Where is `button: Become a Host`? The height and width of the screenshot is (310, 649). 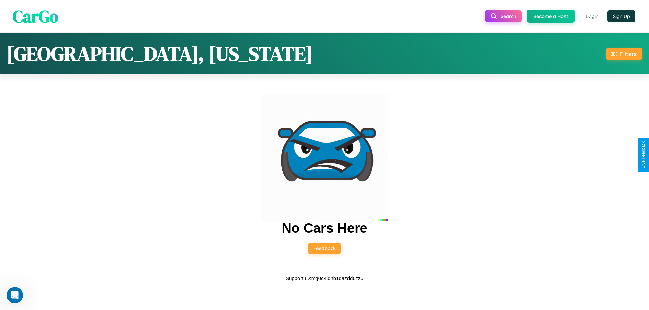
button: Become a Host is located at coordinates (550, 16).